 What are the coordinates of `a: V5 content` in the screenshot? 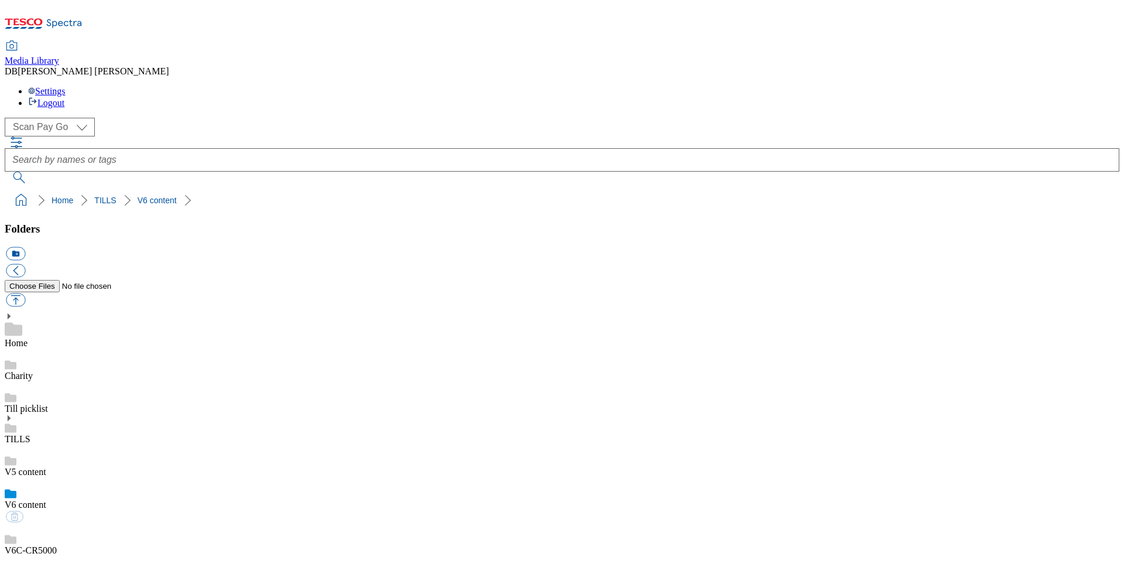 It's located at (25, 471).